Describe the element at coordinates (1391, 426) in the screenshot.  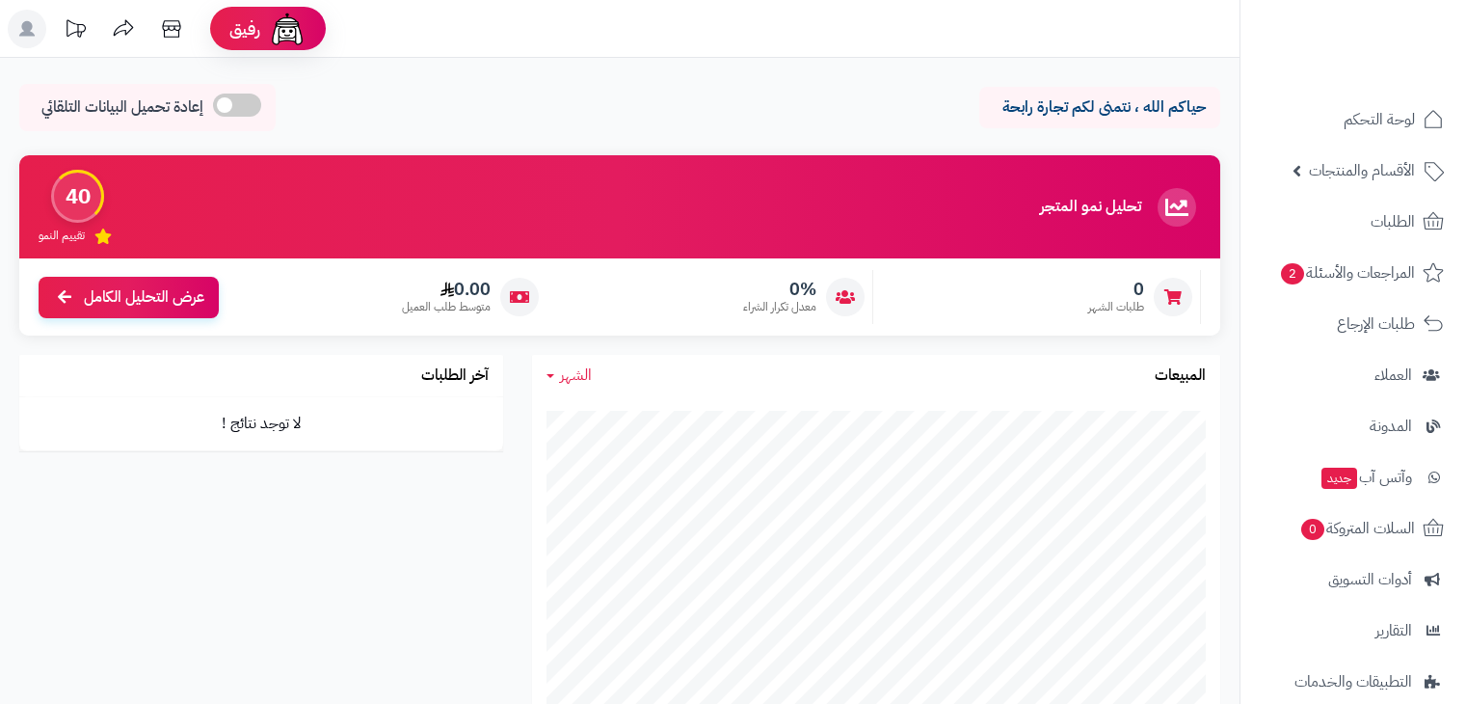
I see `span: المدونة` at that location.